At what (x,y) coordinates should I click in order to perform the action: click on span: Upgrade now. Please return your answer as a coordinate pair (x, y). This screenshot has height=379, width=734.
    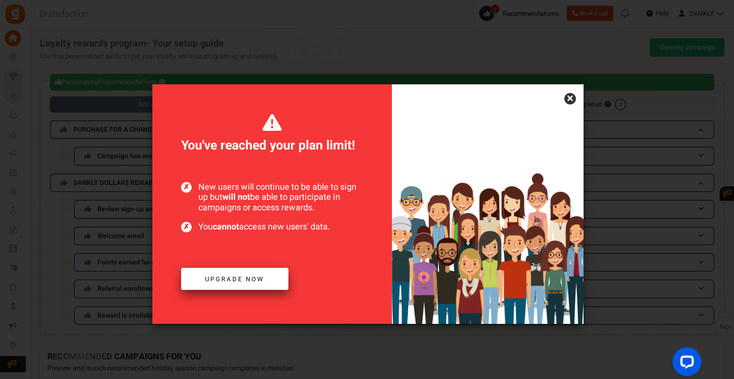
    Looking at the image, I should click on (235, 279).